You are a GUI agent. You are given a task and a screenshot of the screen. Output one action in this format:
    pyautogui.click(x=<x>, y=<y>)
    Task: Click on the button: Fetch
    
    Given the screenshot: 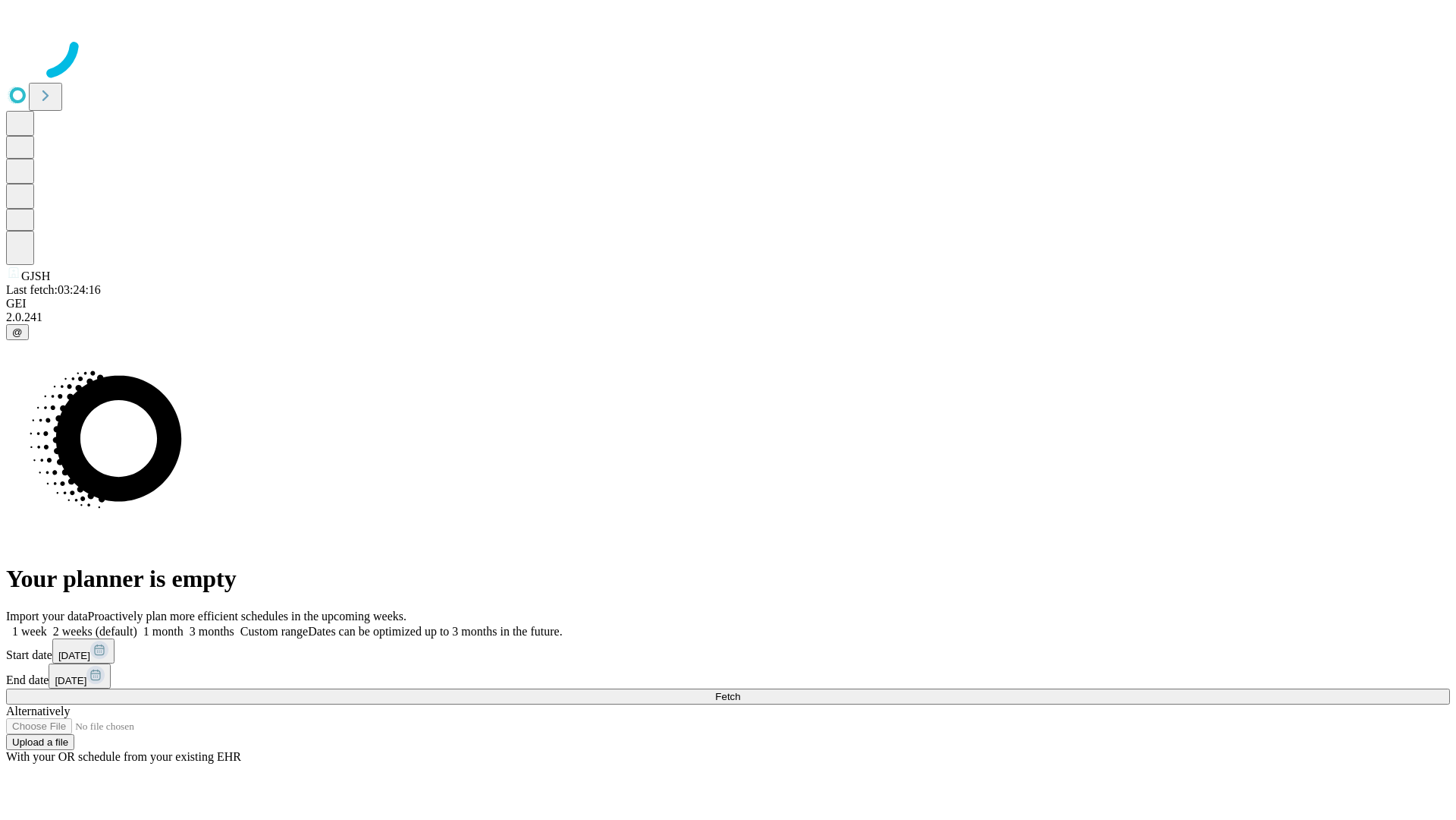 What is the action you would take?
    pyautogui.click(x=728, y=696)
    